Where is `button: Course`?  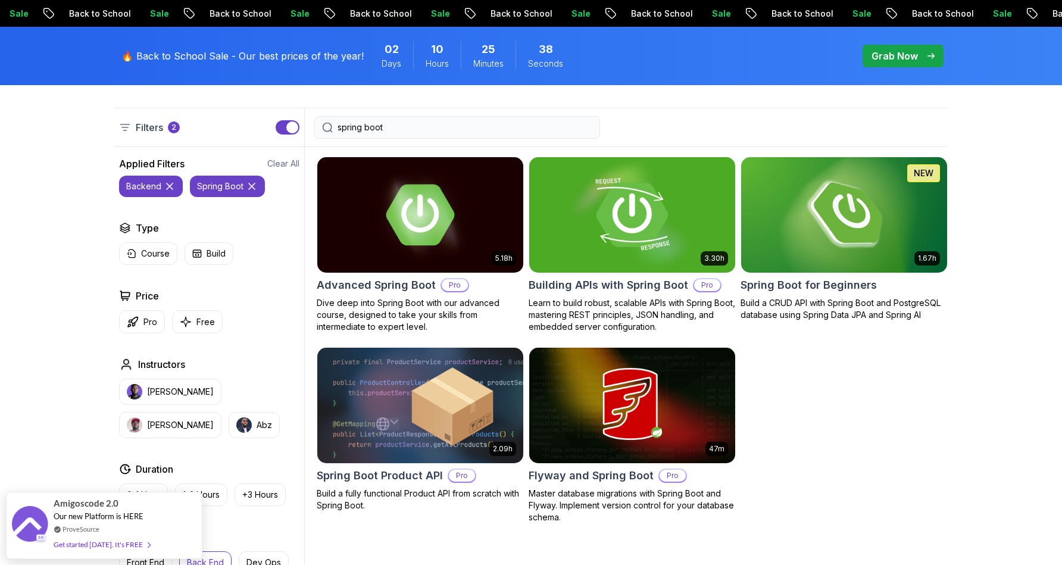 button: Course is located at coordinates (148, 254).